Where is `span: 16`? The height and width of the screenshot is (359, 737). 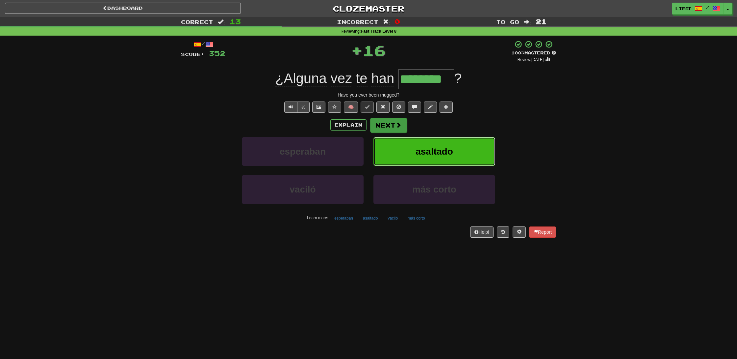
span: 16 is located at coordinates (374, 50).